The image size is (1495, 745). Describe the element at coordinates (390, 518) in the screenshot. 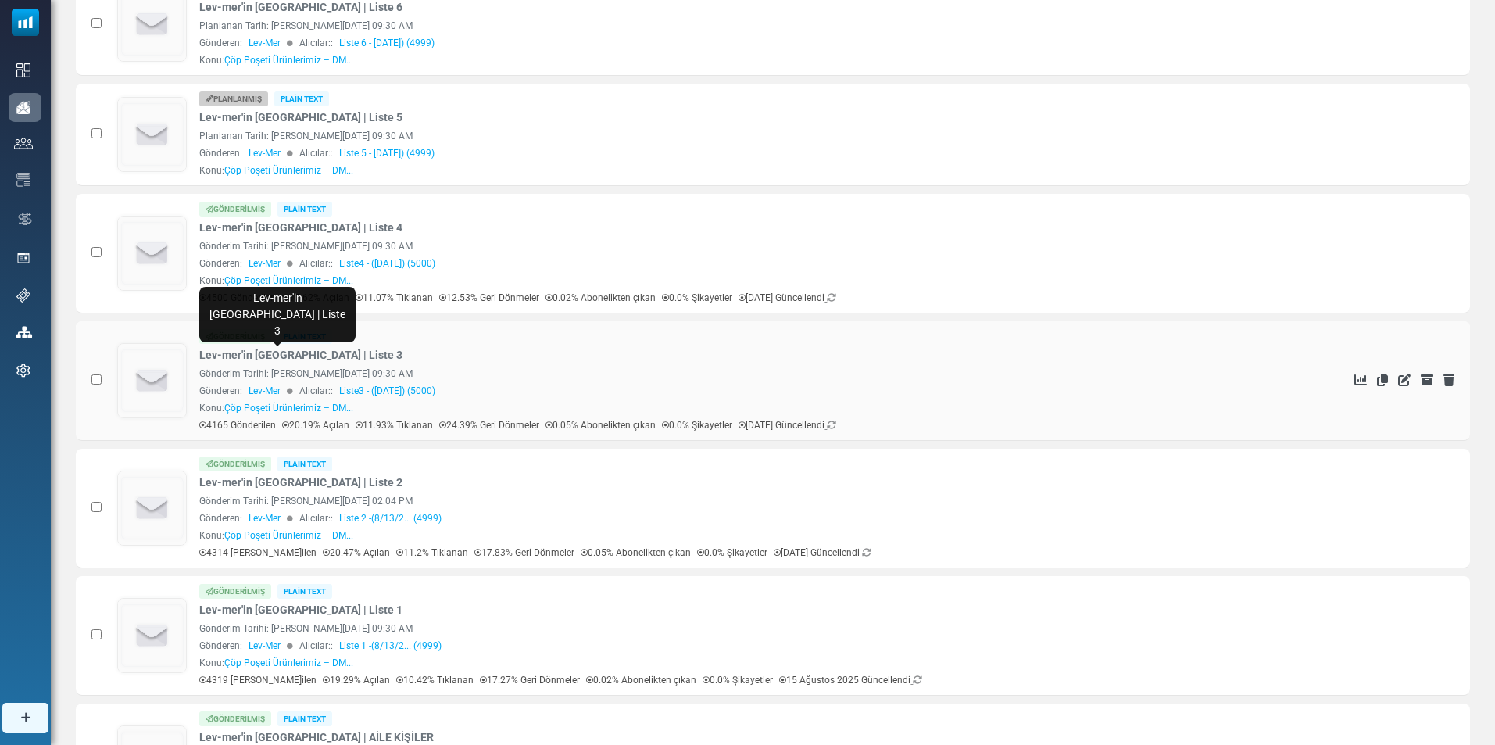

I see `a: Liste 2 -(8/13/2... (4999)` at that location.